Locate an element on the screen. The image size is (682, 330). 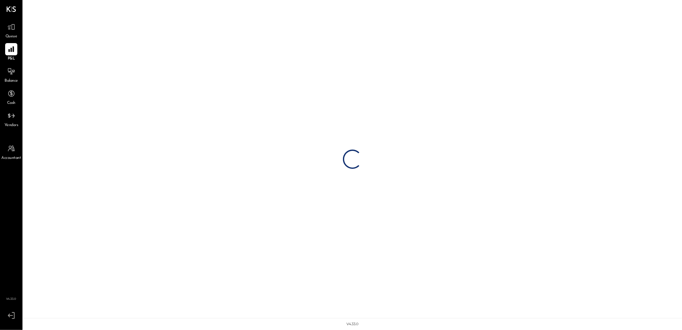
span: Balance is located at coordinates (11, 81).